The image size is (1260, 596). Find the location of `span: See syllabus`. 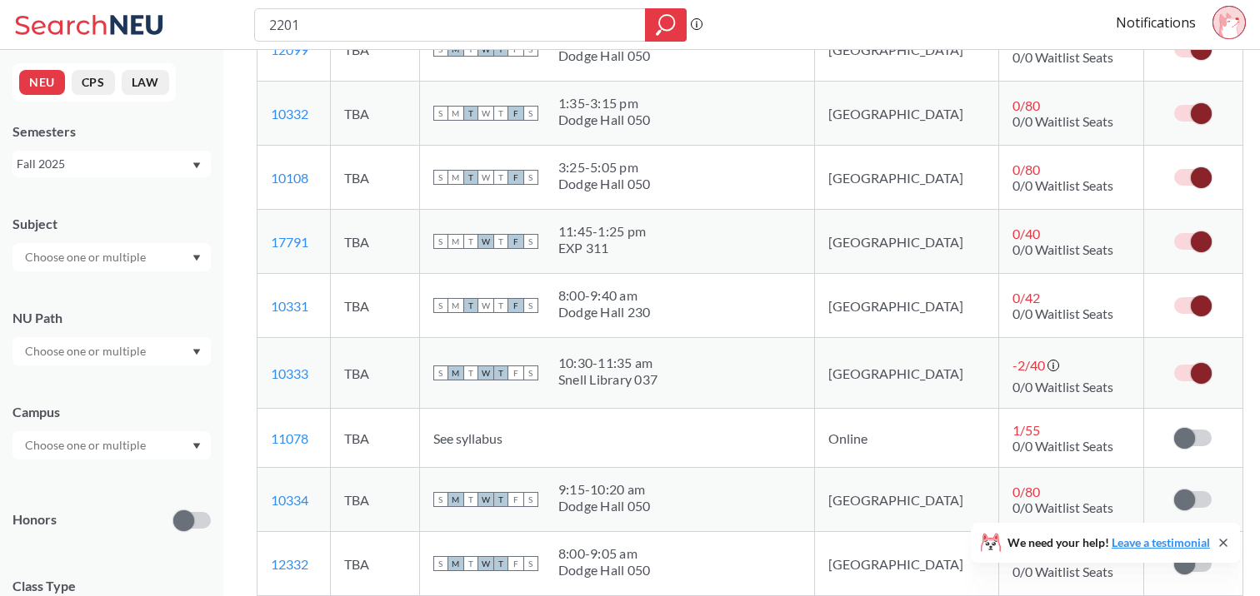

span: See syllabus is located at coordinates (467, 438).